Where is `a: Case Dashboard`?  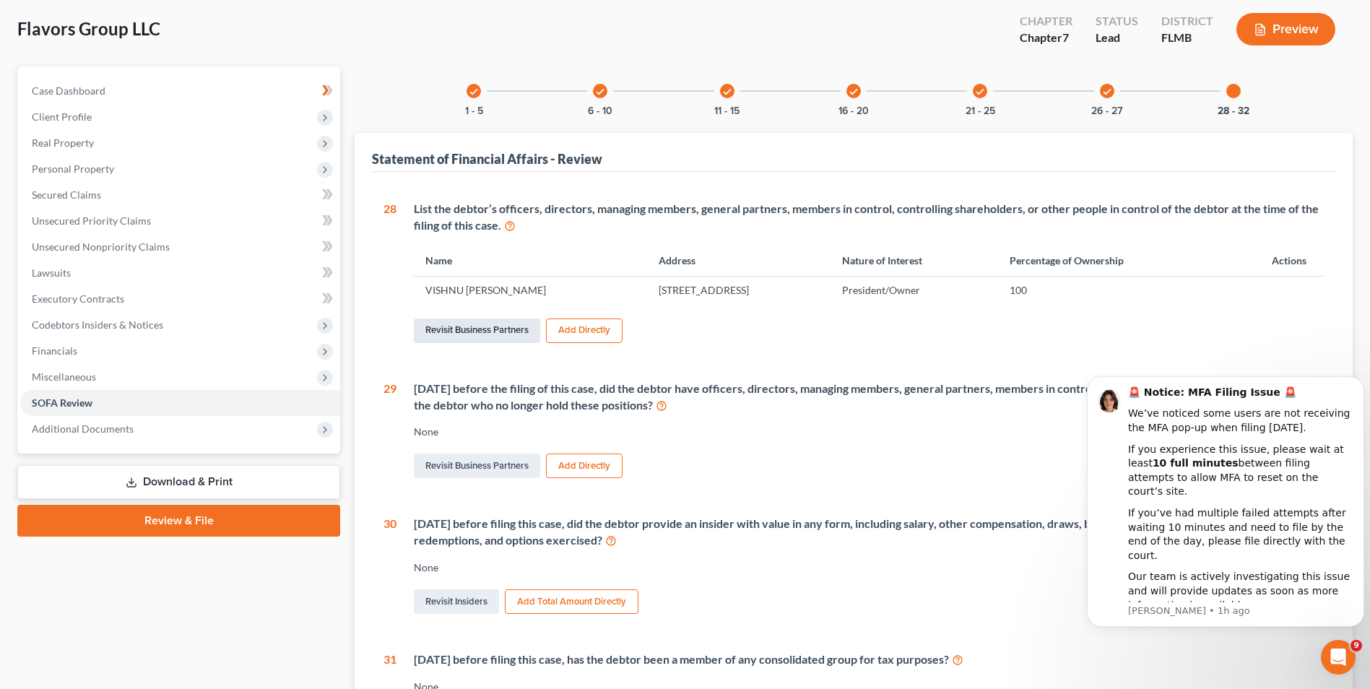
a: Case Dashboard is located at coordinates (180, 91).